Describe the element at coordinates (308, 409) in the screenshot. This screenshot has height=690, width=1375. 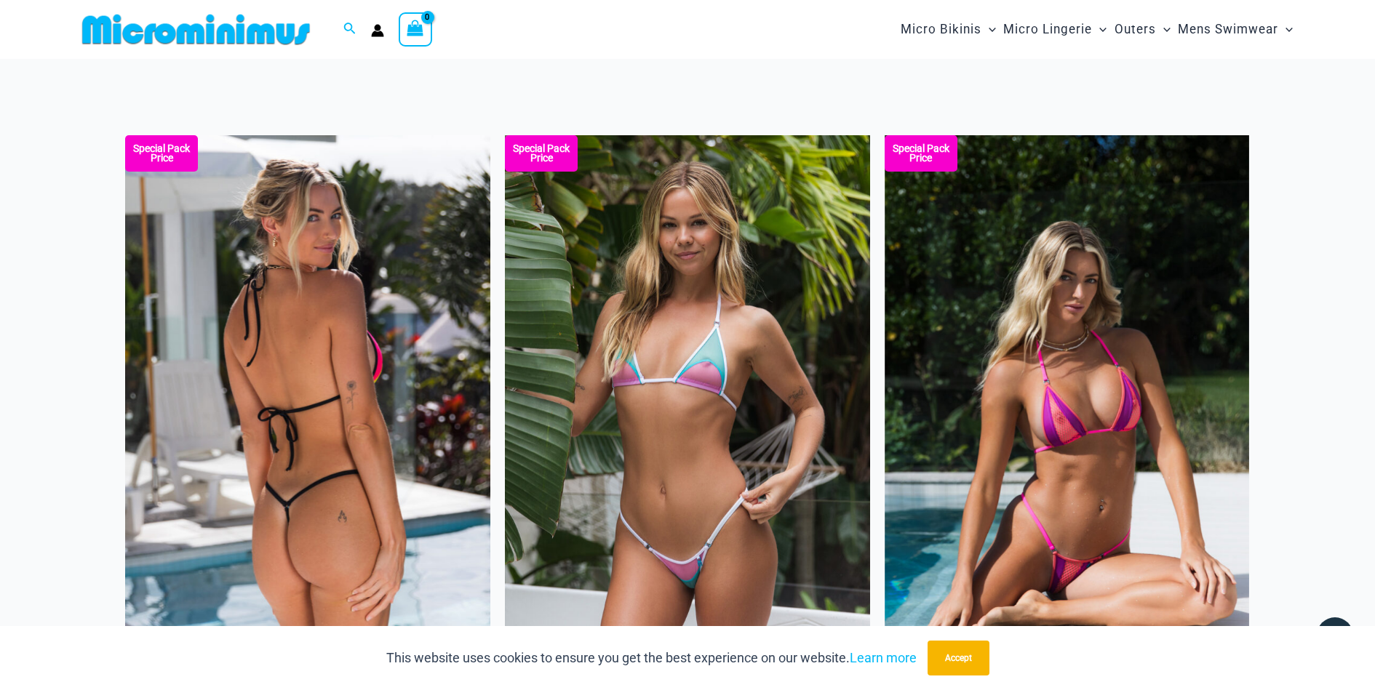
I see `a: Shake Up Sunset 3145 Top 4145 Bottom 04 Shake Up Sunset 3145 Top 4145 Bottom 05Shake Up Sunset 31...` at that location.